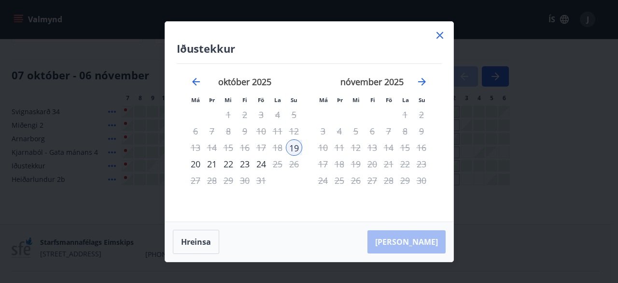  I want to click on td: Not available. sunnudagur, 26. október 2025, so click(294, 164).